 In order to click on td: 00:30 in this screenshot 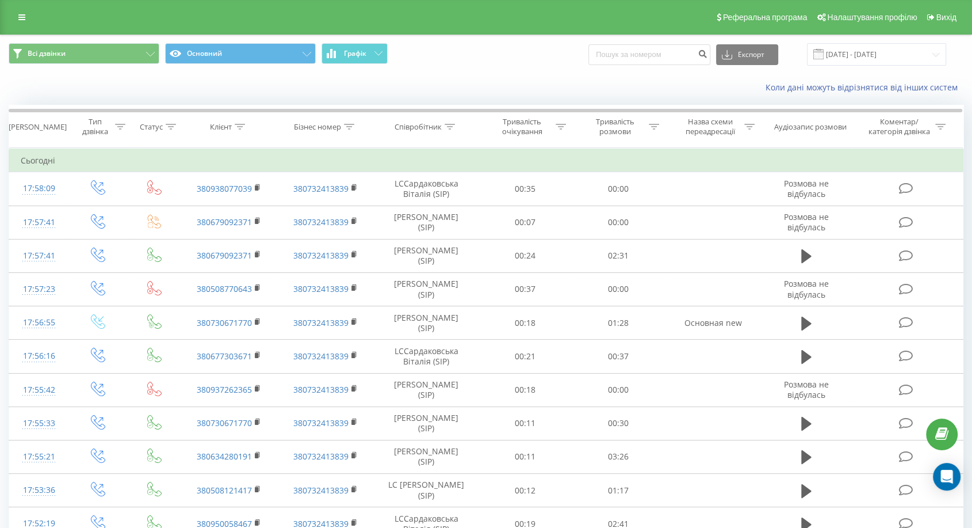, I will do `click(619, 423)`.